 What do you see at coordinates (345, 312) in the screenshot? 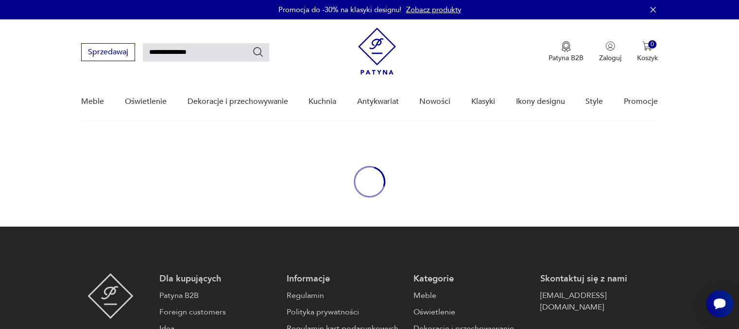
I see `a: Polityka prywatności` at bounding box center [345, 312].